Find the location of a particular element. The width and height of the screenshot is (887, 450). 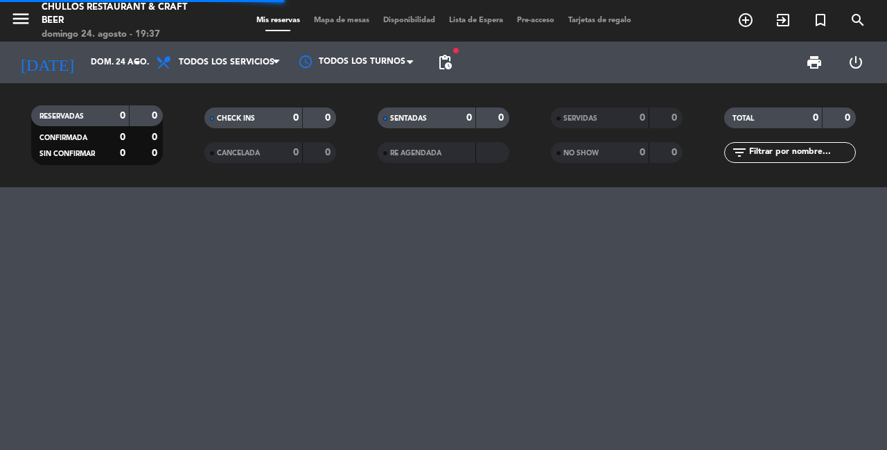

div: LOG OUT is located at coordinates (855, 62).